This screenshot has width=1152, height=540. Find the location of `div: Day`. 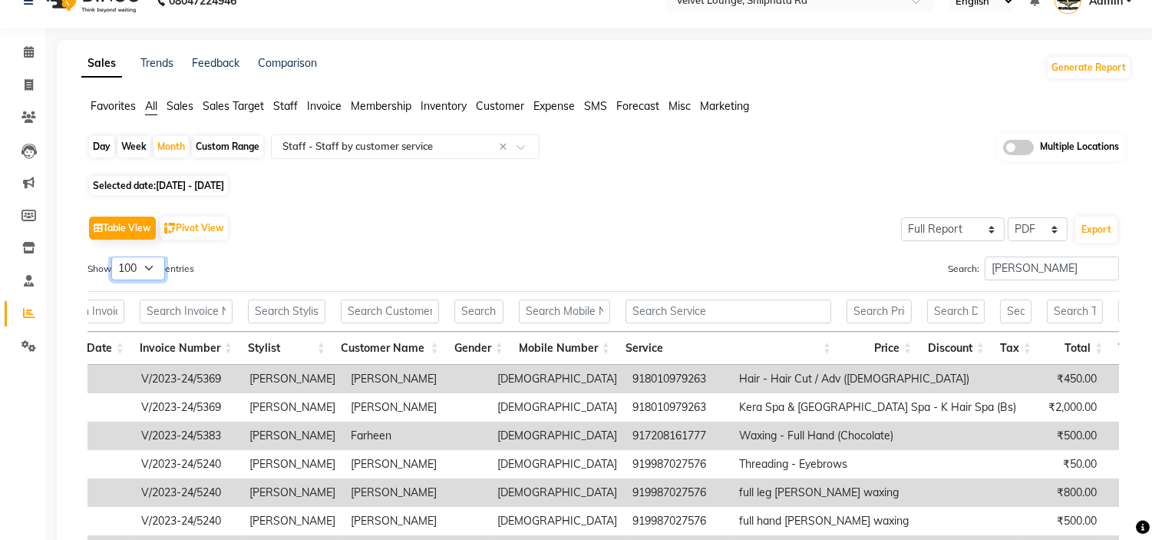

div: Day is located at coordinates (101, 147).